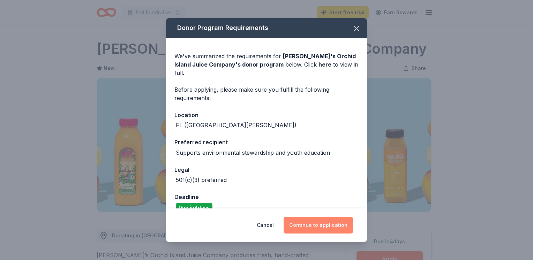  Describe the element at coordinates (267, 170) in the screenshot. I see `div: Legal` at that location.